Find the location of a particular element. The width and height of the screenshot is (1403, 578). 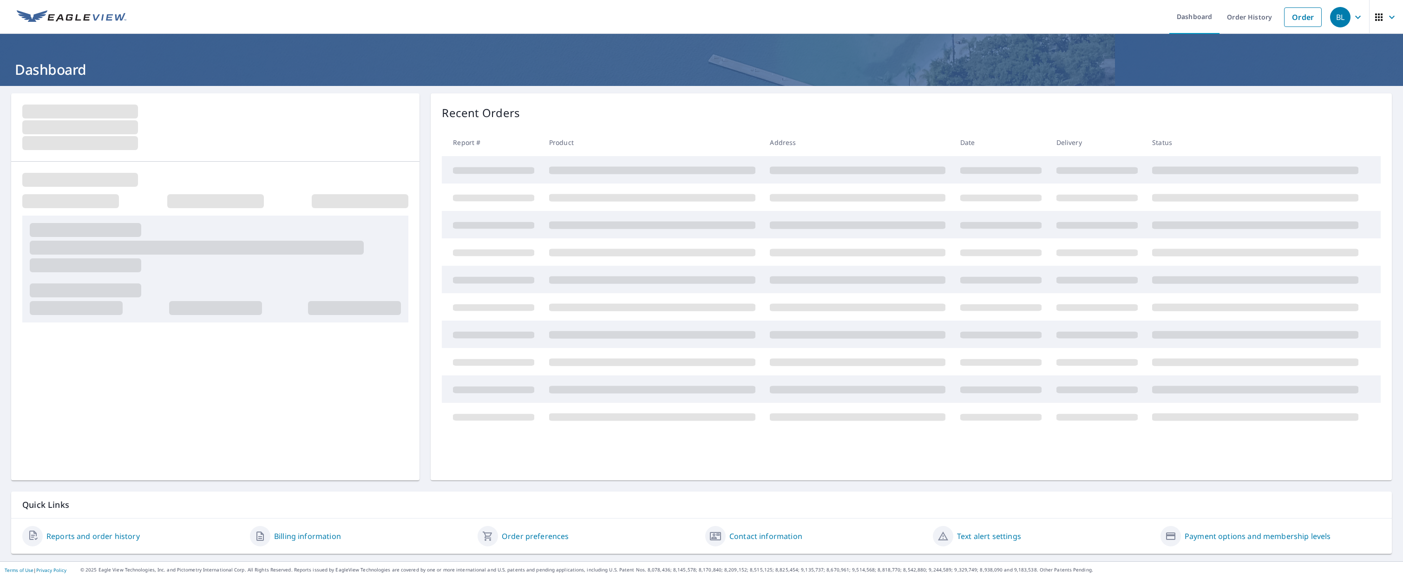

a: Terms of Use is located at coordinates (19, 570).